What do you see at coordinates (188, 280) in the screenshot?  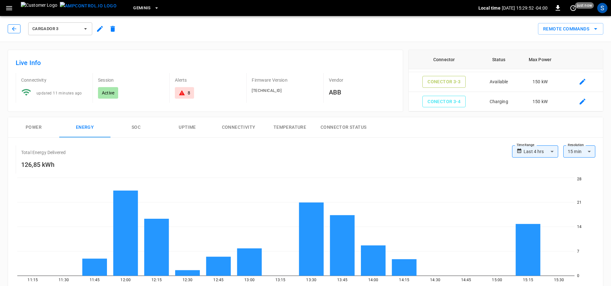 I see `tspan: 12:30` at bounding box center [188, 280].